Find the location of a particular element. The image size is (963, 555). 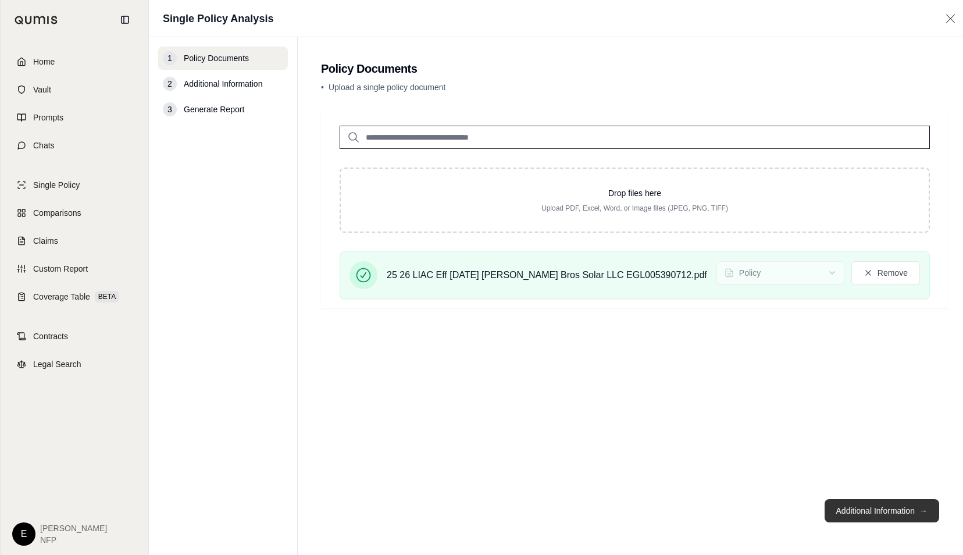

a: Claims is located at coordinates (74, 241).